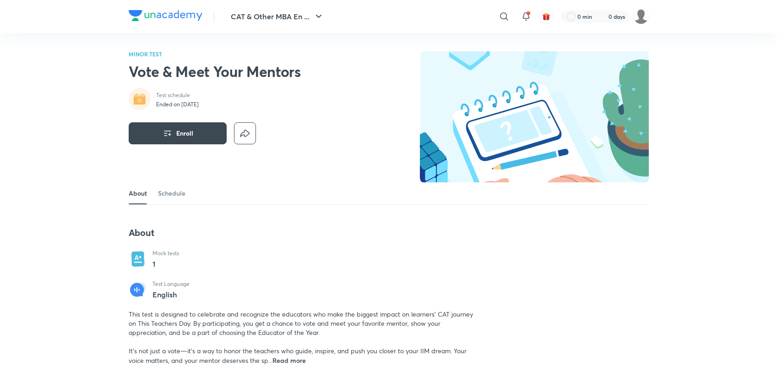 This screenshot has height=367, width=777. I want to click on a: Schedule, so click(172, 193).